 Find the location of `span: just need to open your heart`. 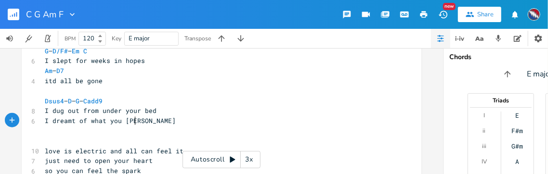

span: just need to open your heart is located at coordinates (99, 161).